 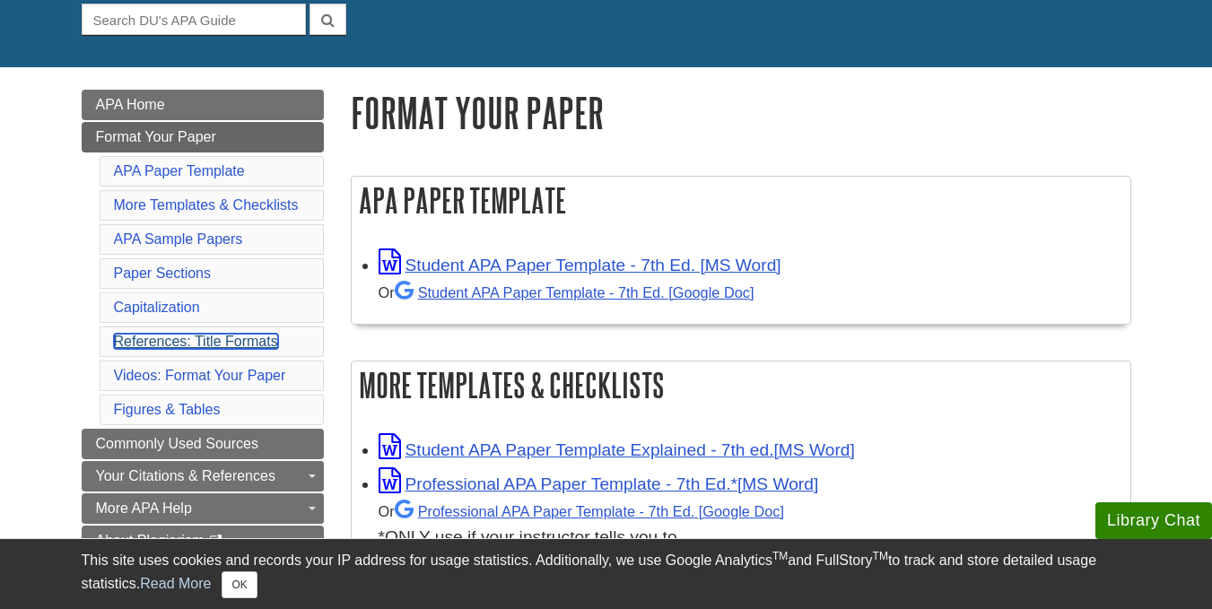 What do you see at coordinates (239, 585) in the screenshot?
I see `button: Close` at bounding box center [239, 585].